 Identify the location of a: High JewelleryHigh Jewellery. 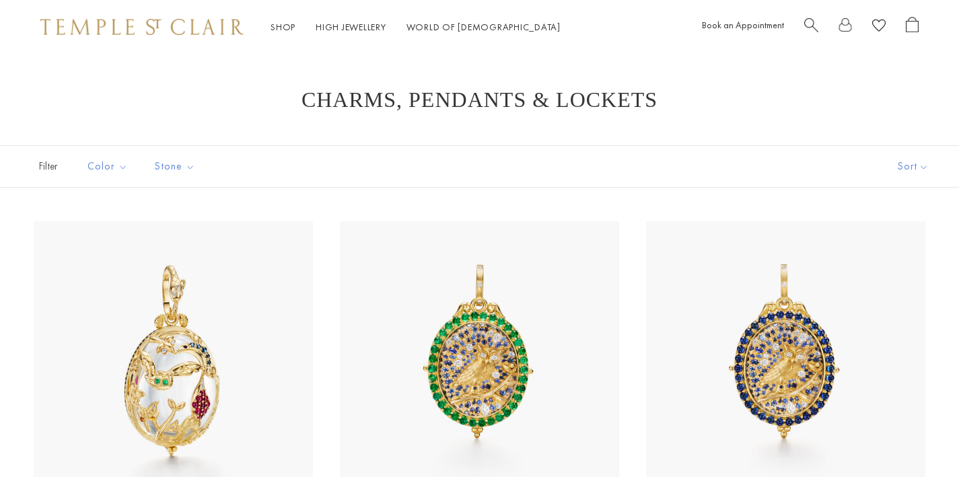
(351, 27).